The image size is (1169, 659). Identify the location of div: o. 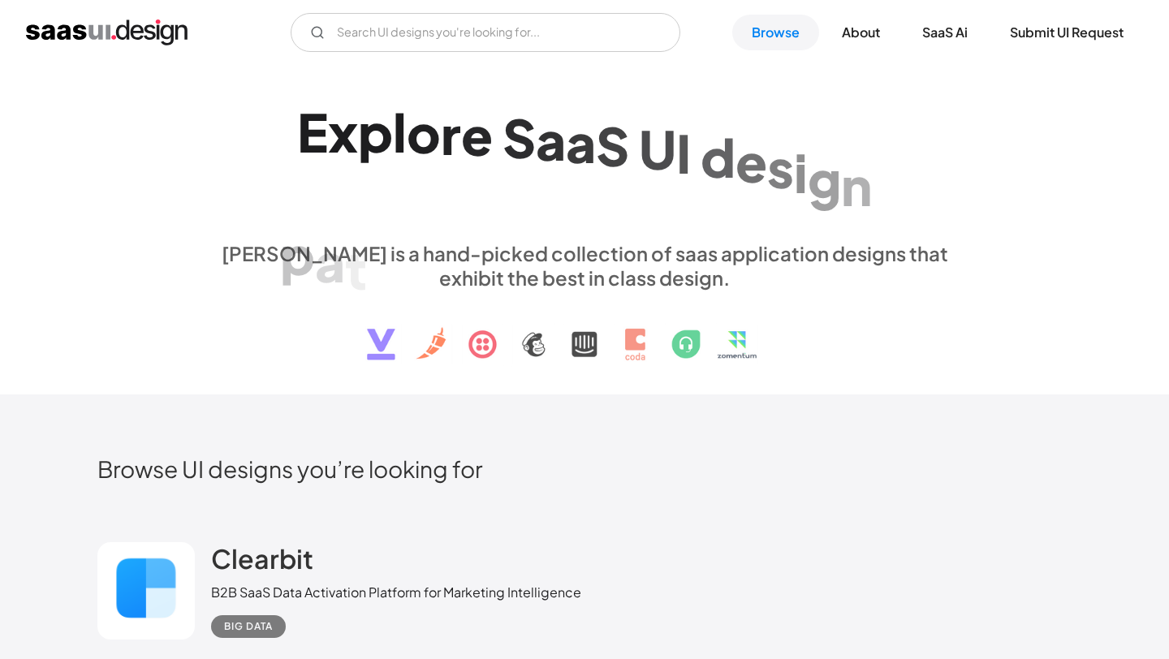
(424, 132).